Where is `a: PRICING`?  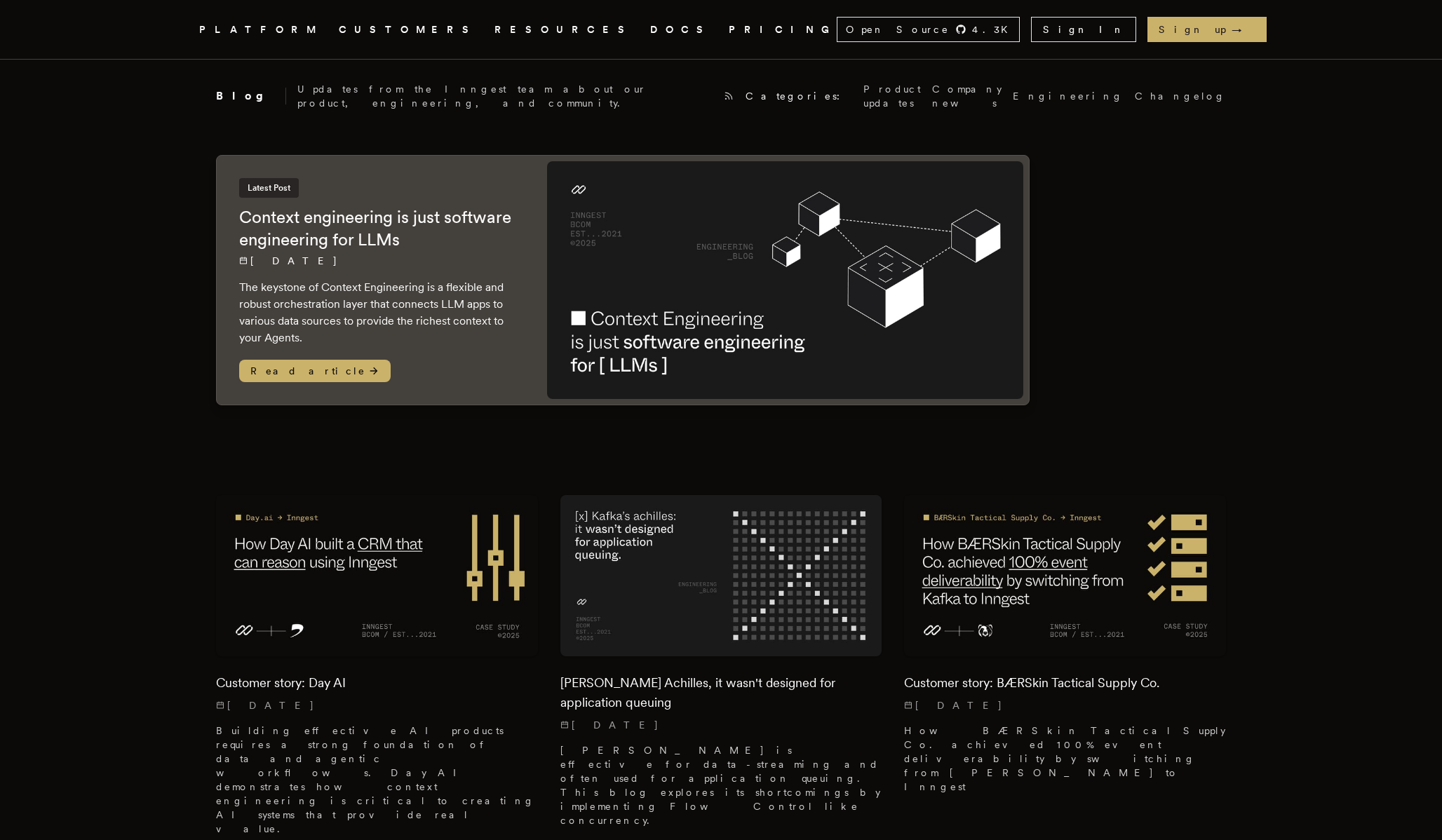 a: PRICING is located at coordinates (783, 30).